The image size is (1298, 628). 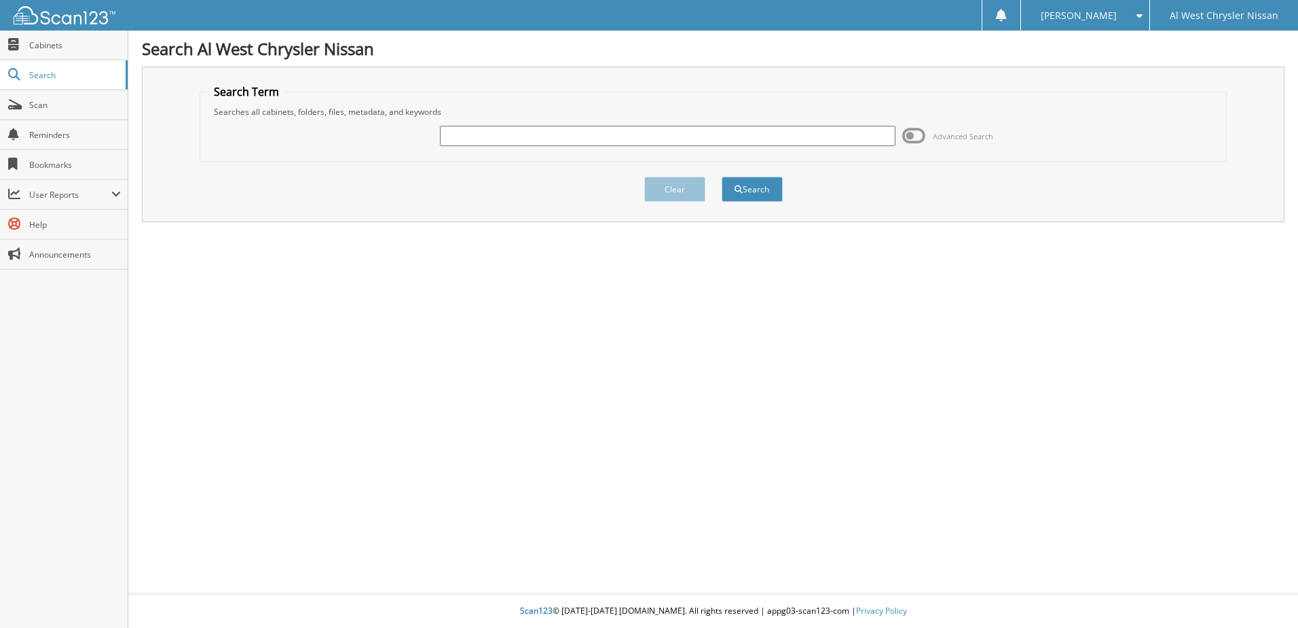 What do you see at coordinates (75, 134) in the screenshot?
I see `span: Reminders` at bounding box center [75, 134].